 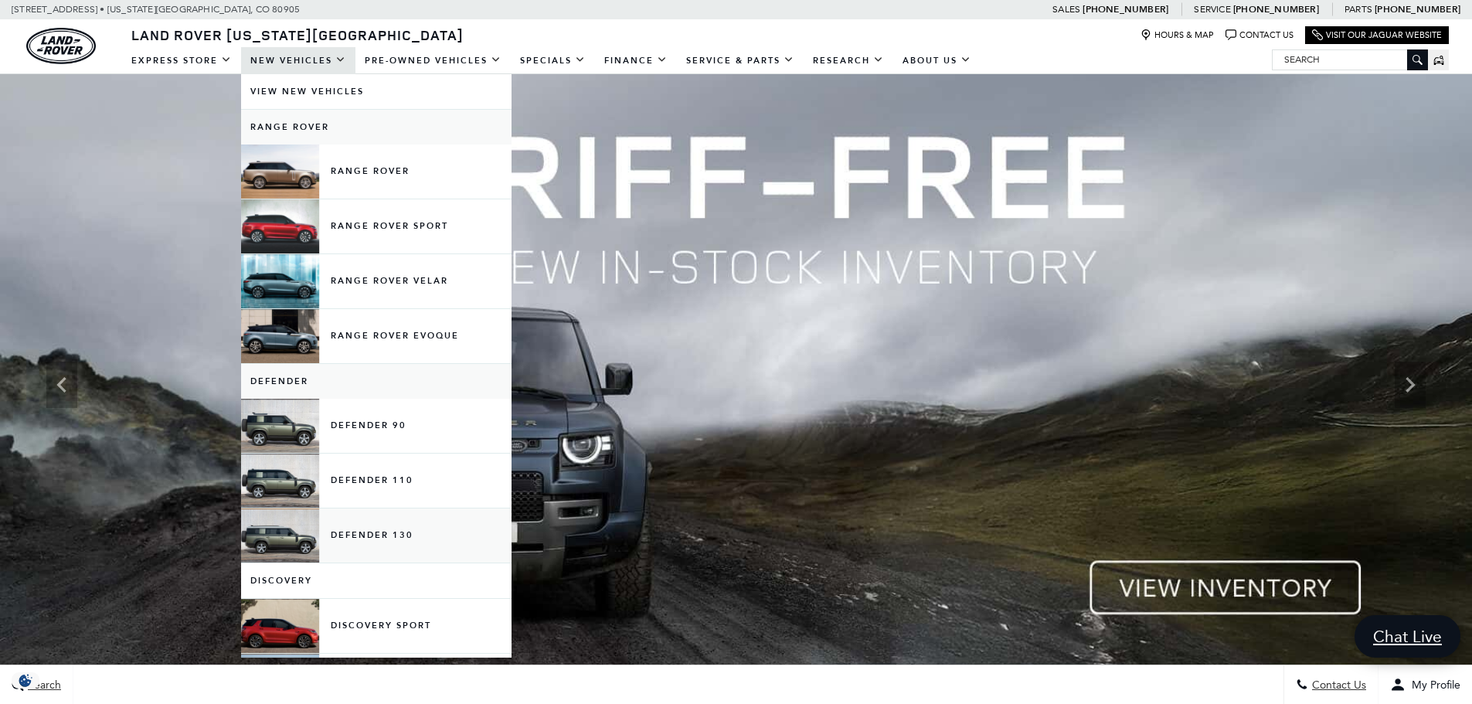 What do you see at coordinates (1350, 59) in the screenshot?
I see `input: Search` at bounding box center [1350, 59].